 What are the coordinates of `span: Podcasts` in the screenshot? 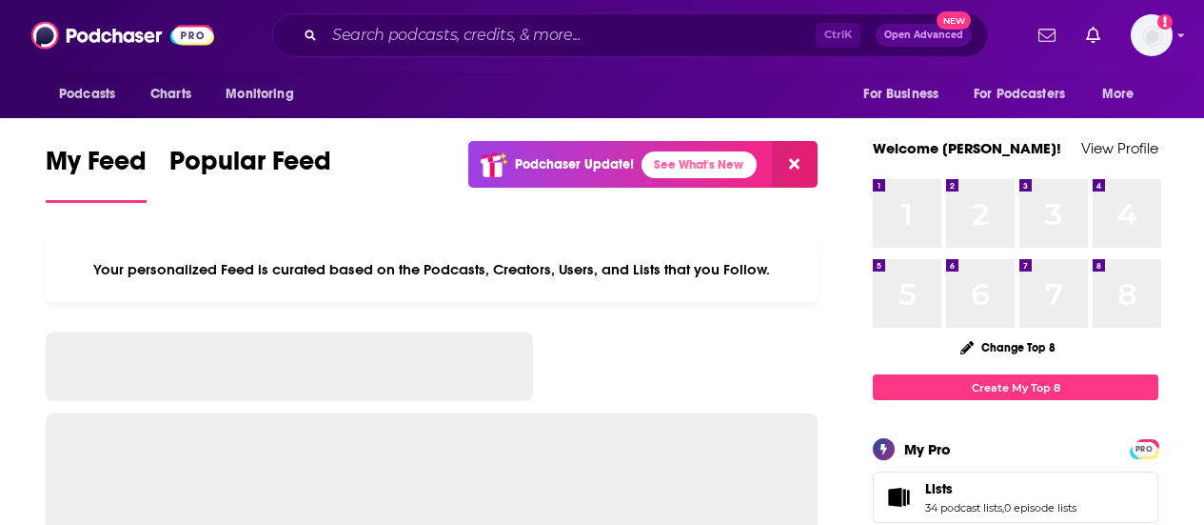 It's located at (87, 94).